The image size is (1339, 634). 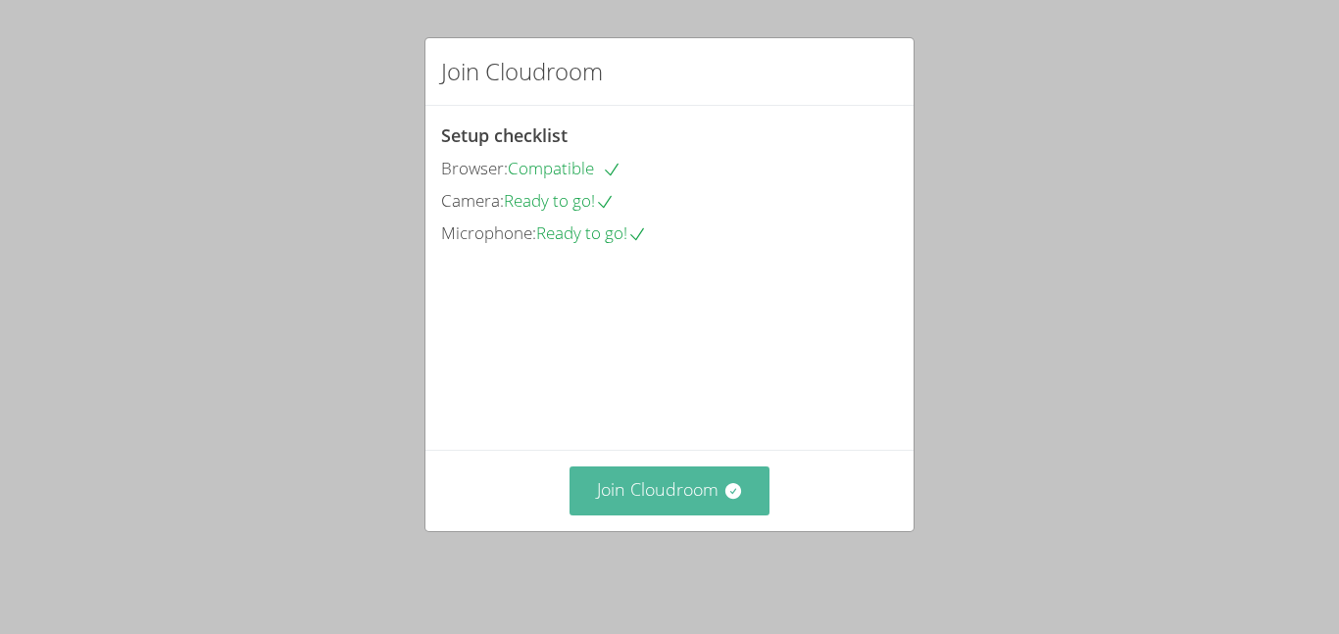 I want to click on span: Compatible, so click(x=565, y=168).